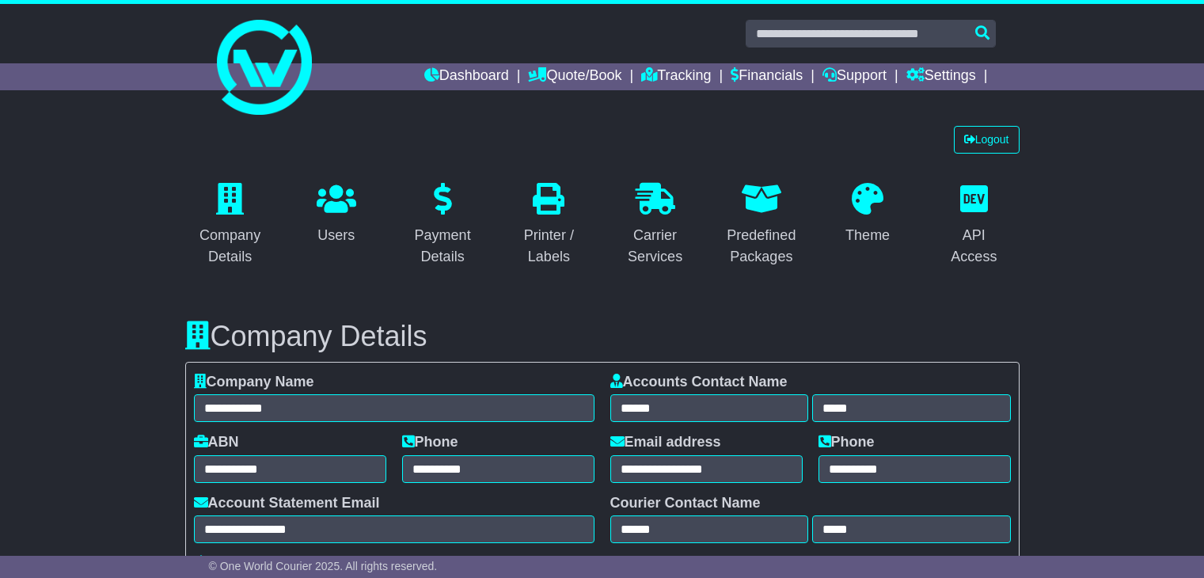 Image resolution: width=1204 pixels, height=578 pixels. I want to click on div: Printer / Labels, so click(548, 246).